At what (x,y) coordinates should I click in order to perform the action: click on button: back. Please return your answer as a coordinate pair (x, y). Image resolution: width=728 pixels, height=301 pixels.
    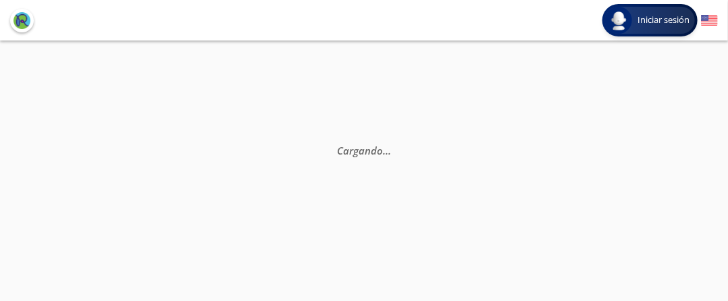
    Looking at the image, I should click on (22, 20).